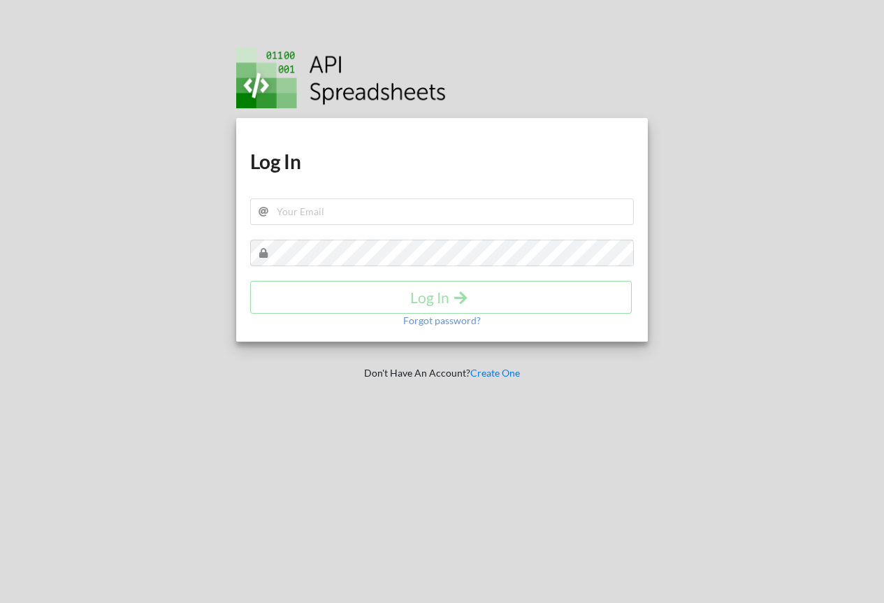 The image size is (884, 603). What do you see at coordinates (442, 321) in the screenshot?
I see `p: Forgot password?` at bounding box center [442, 321].